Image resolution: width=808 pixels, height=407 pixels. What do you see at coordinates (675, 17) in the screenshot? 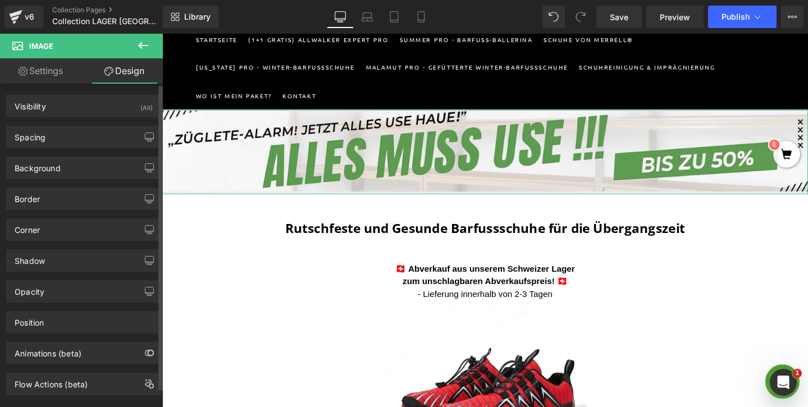
I see `a: Preview` at bounding box center [675, 17].